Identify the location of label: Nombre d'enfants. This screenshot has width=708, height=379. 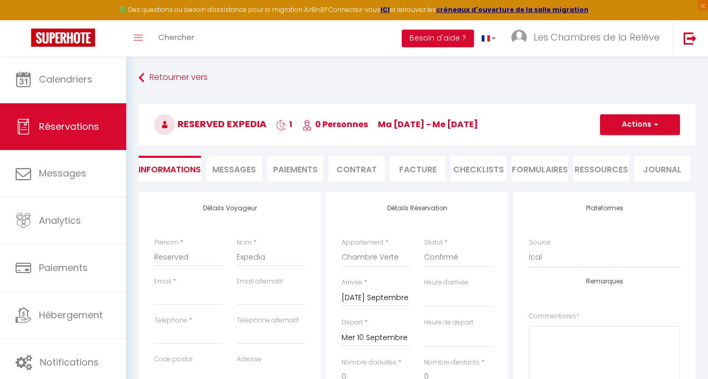
(451, 362).